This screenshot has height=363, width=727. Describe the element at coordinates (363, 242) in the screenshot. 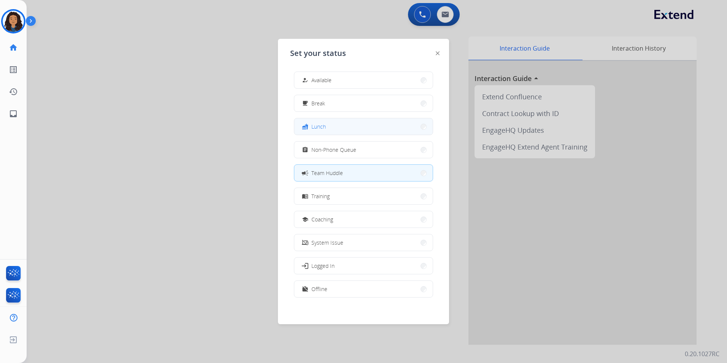

I see `button: System Issue` at that location.